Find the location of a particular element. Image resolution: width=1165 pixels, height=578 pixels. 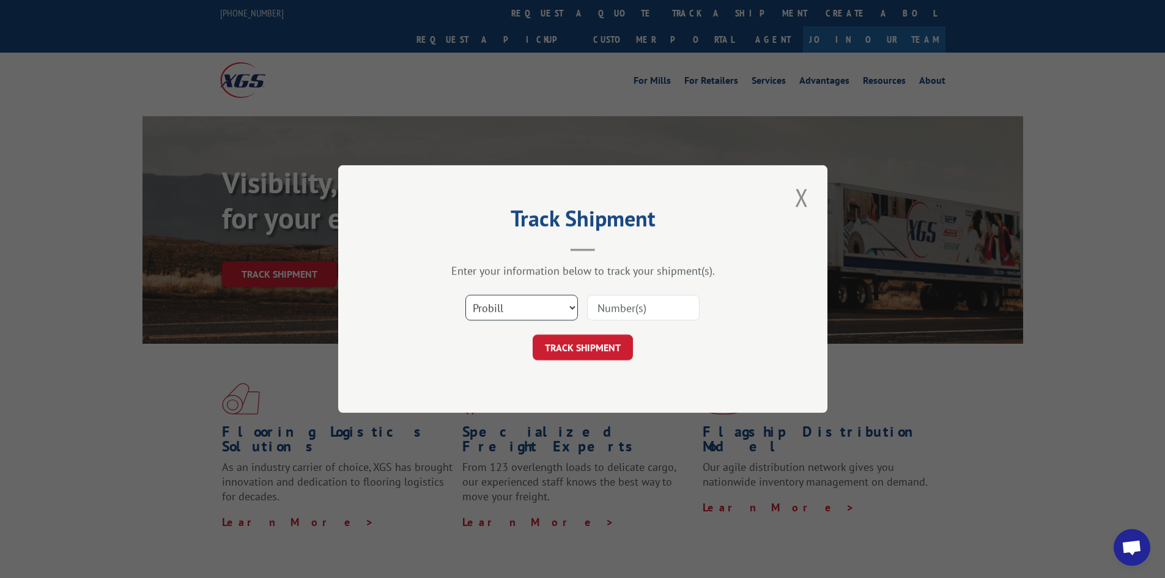

input: Number(s) is located at coordinates (643, 308).